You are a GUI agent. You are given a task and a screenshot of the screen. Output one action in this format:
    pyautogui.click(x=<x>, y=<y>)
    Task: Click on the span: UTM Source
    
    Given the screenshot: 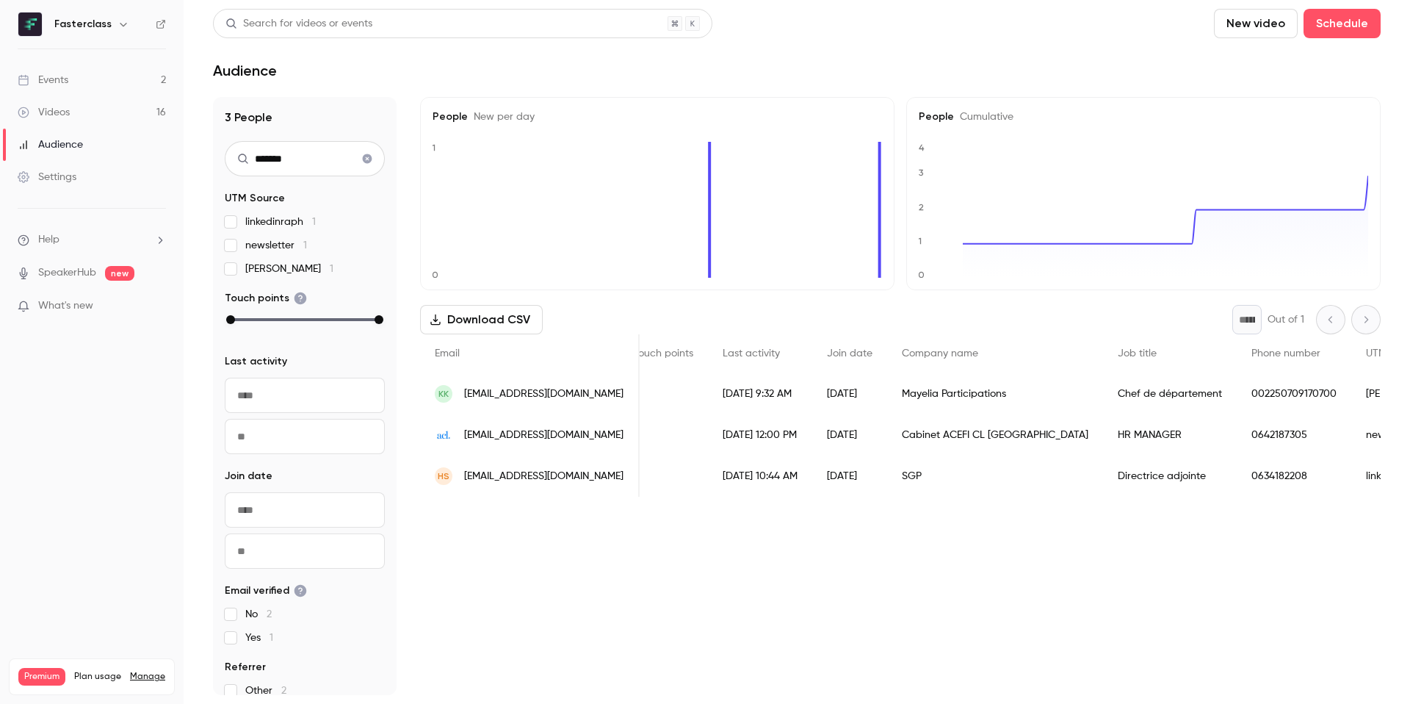 What is the action you would take?
    pyautogui.click(x=255, y=198)
    